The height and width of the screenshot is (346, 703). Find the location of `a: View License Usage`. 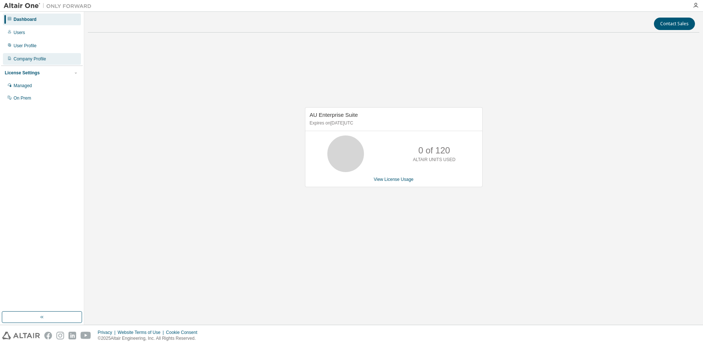

a: View License Usage is located at coordinates (394, 179).